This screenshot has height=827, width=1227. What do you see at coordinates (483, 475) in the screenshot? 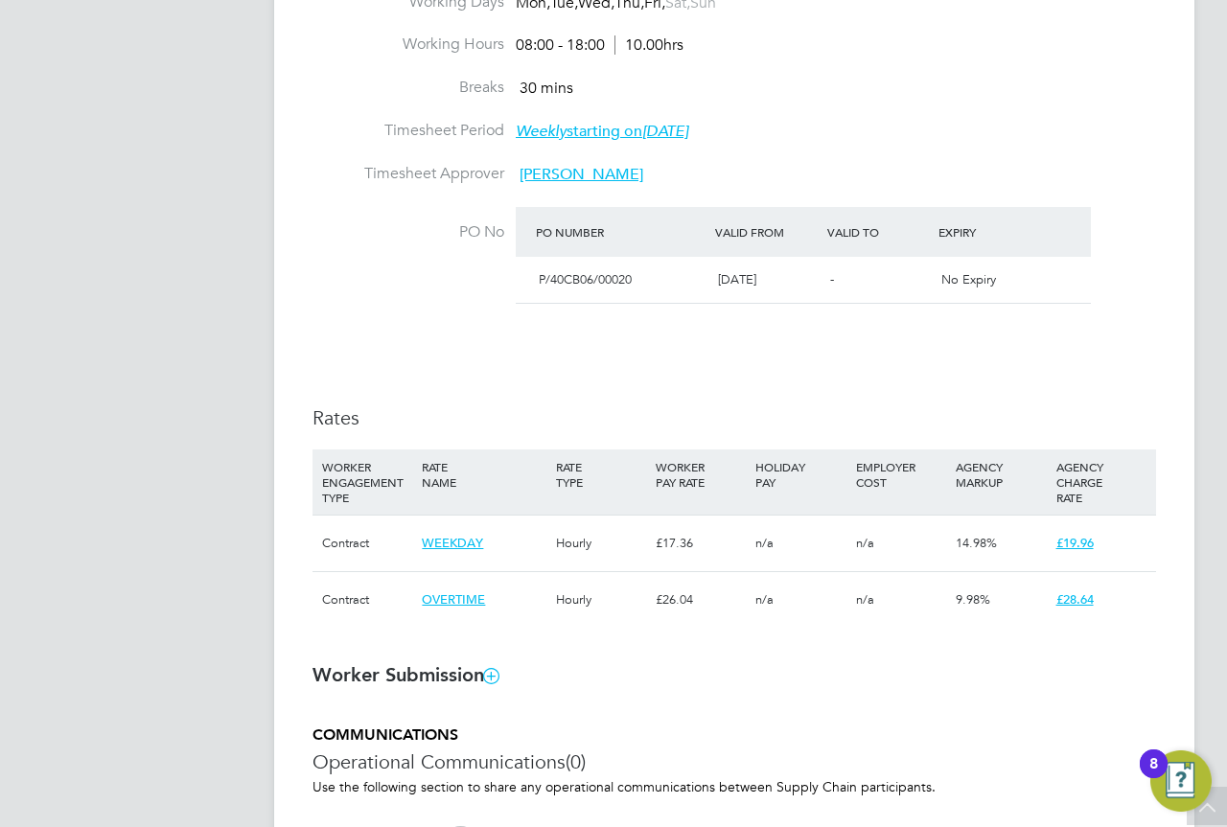
I see `div: RATE NAME` at bounding box center [483, 475].